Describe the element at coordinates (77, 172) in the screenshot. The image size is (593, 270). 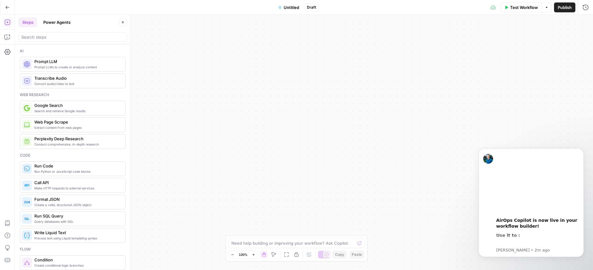
I see `span: Run Python or JavaScript code blocks` at that location.